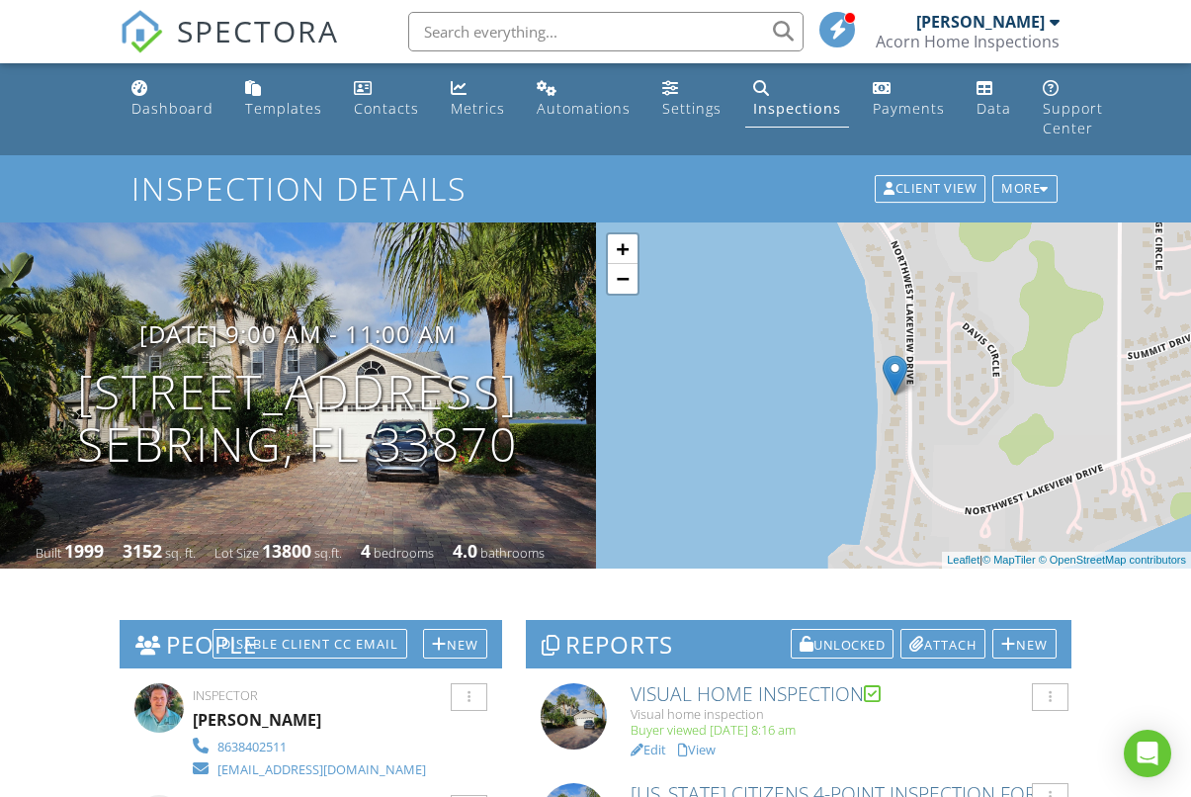 This screenshot has width=1191, height=797. I want to click on h1: Inspection Details, so click(595, 188).